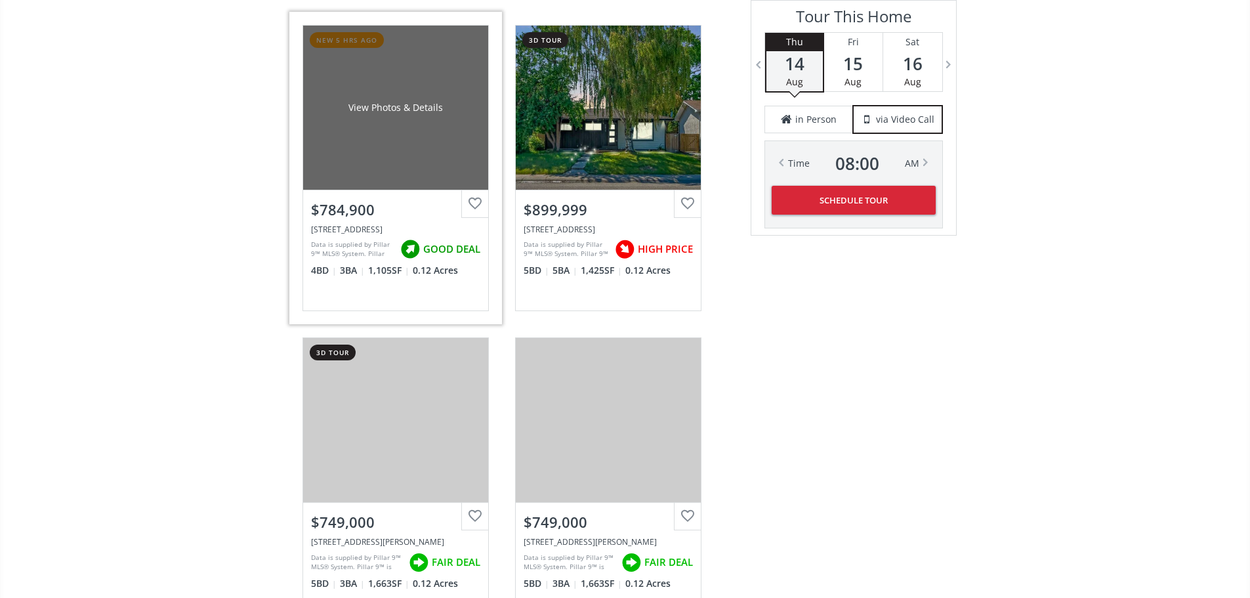  I want to click on span: 1,425 SF, so click(601, 270).